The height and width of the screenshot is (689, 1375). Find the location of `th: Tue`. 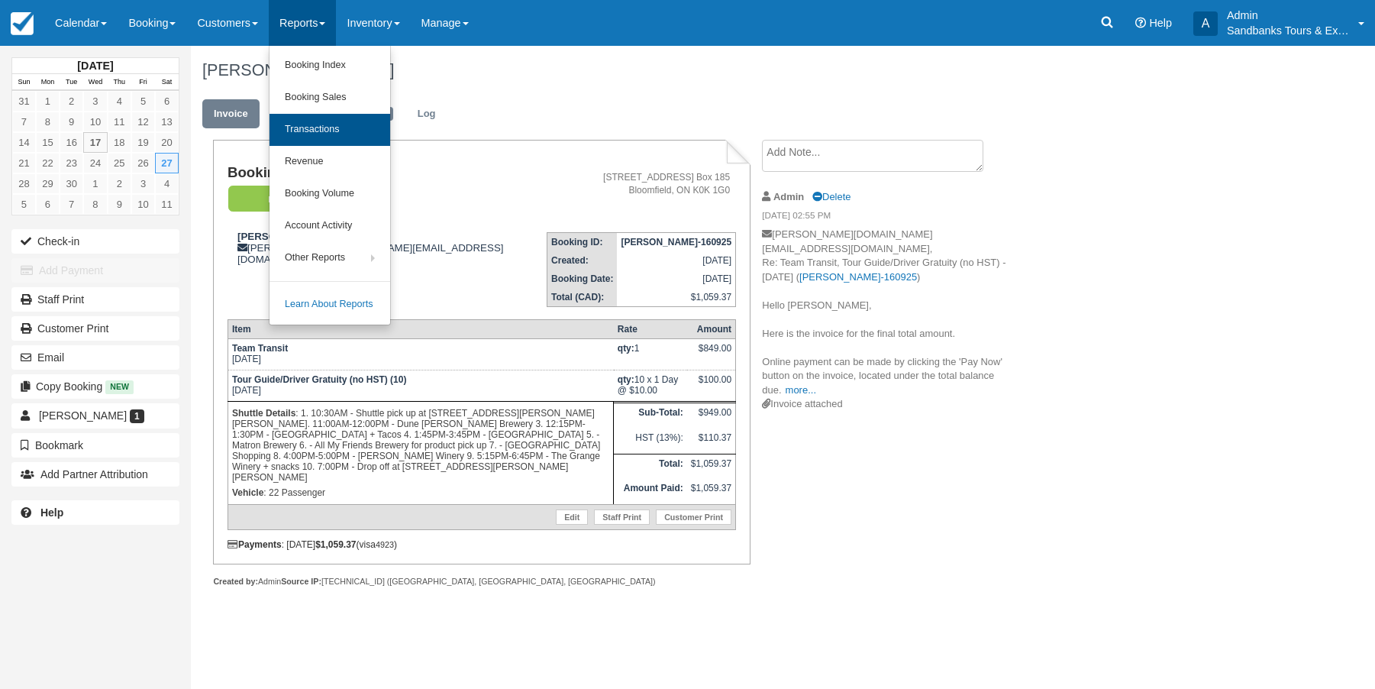

th: Tue is located at coordinates (71, 82).